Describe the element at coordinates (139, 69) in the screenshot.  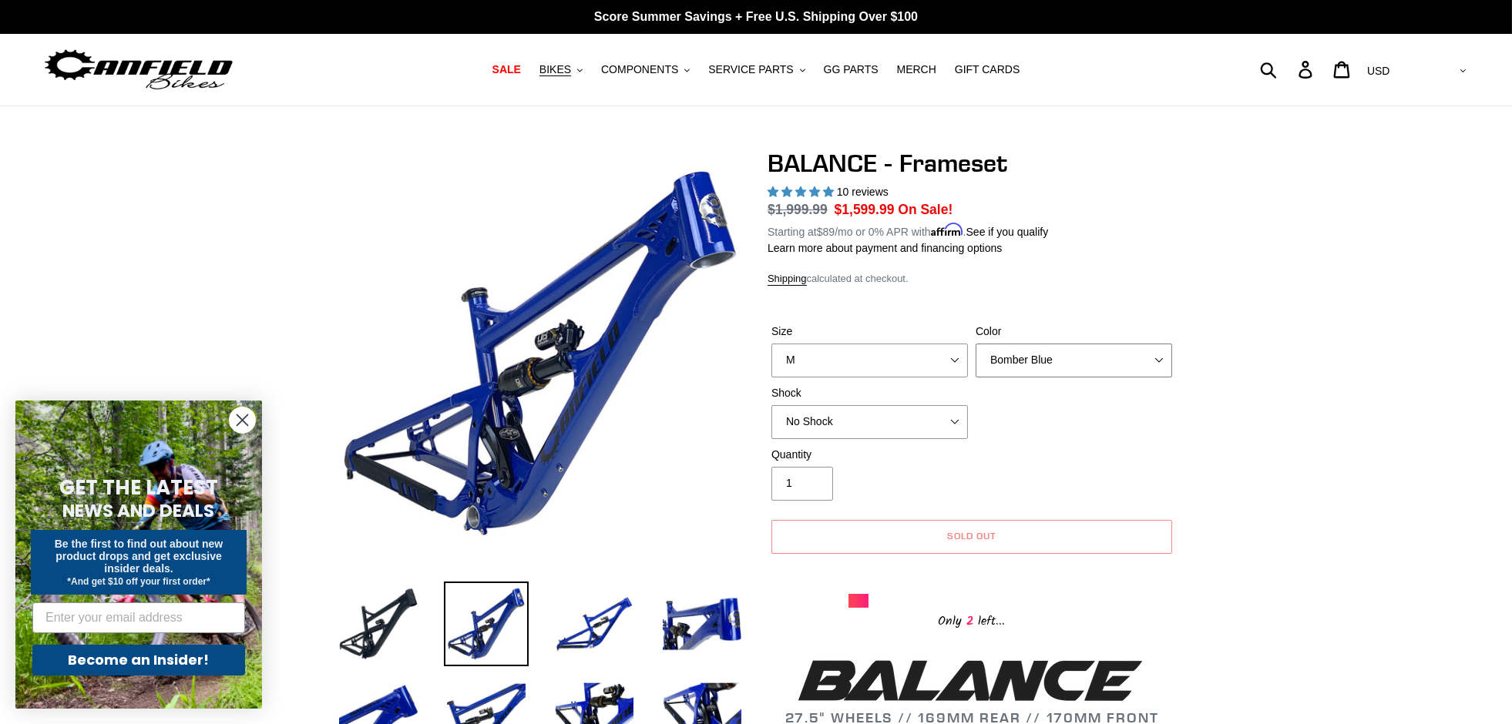
I see `img: Canfield Bikes` at that location.